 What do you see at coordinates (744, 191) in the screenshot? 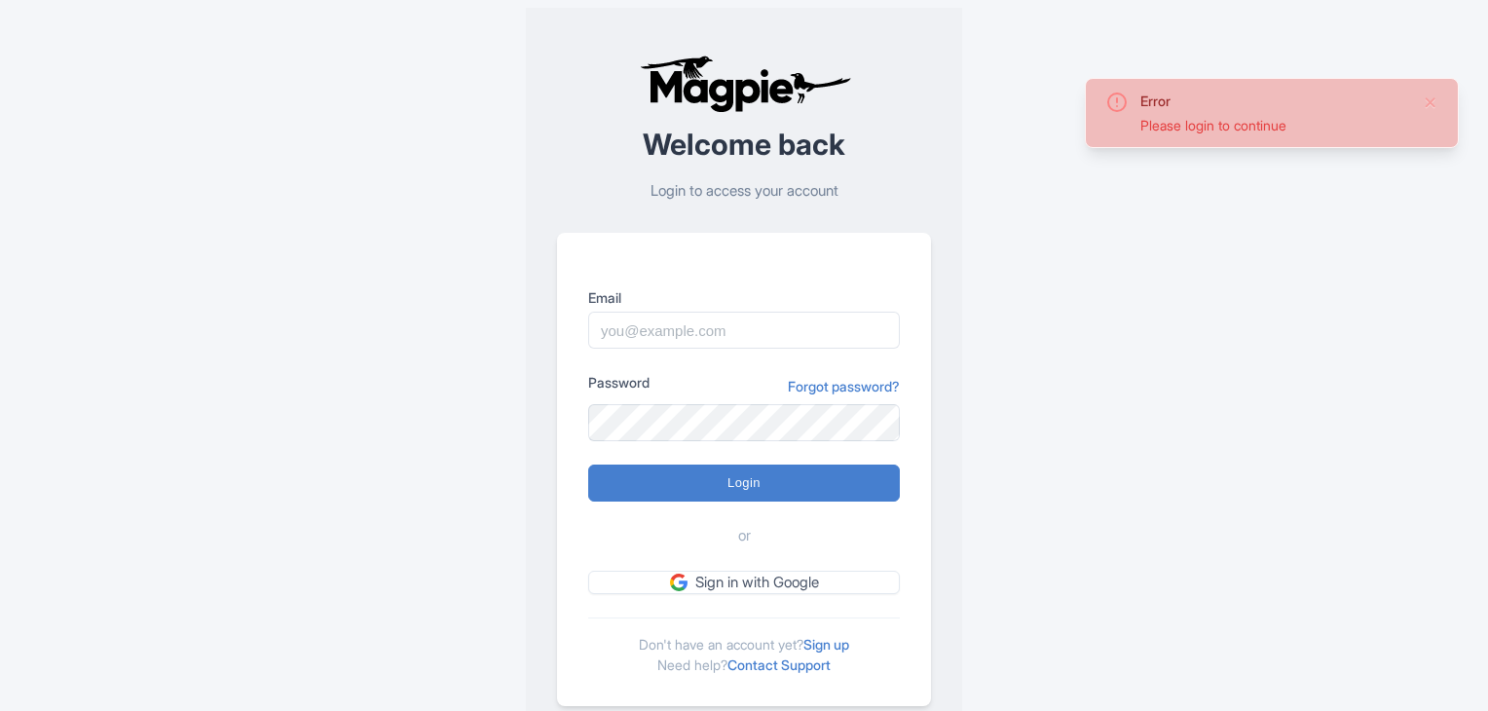
I see `p: Login to access your account` at bounding box center [744, 191].